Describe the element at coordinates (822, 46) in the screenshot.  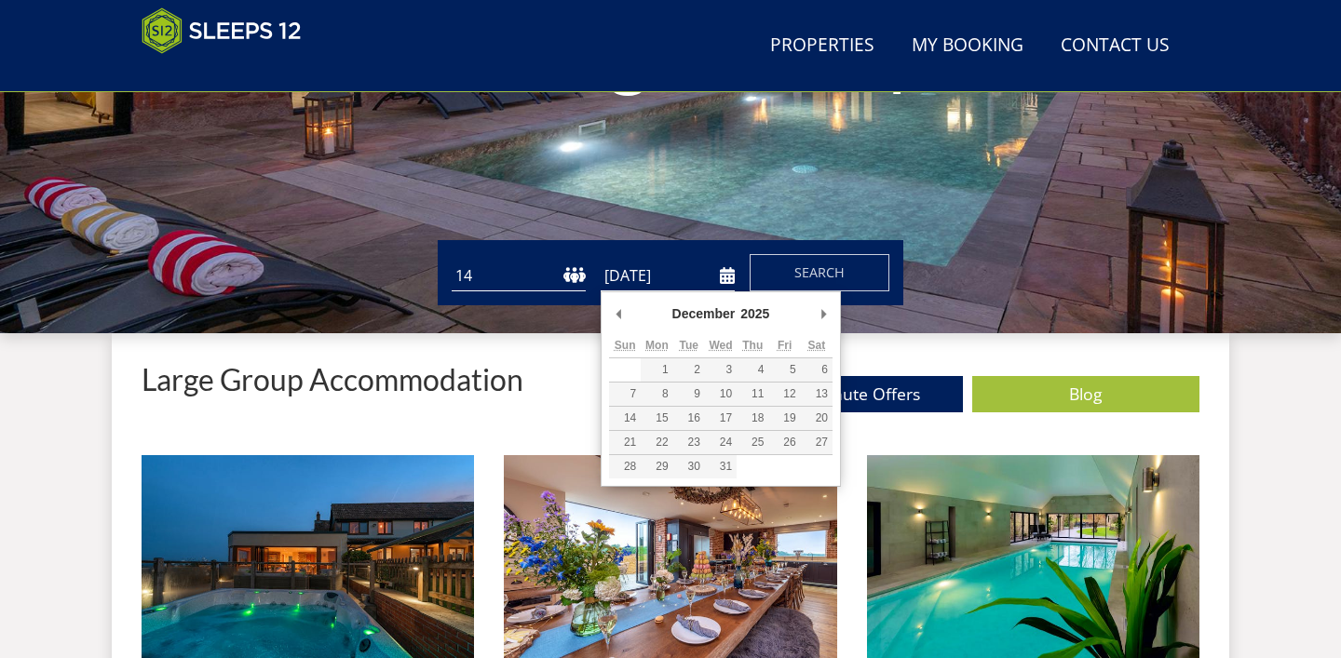
I see `a: Properties` at that location.